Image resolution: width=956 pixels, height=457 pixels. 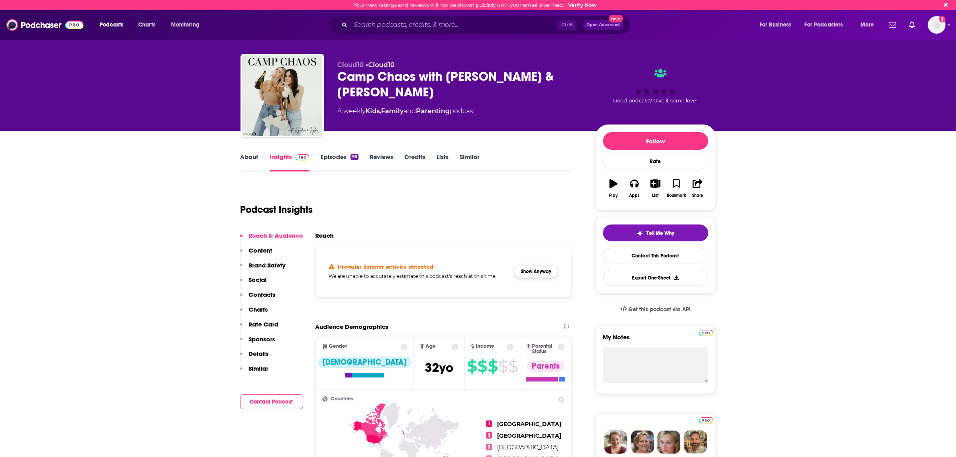 I want to click on span: Cloud10, so click(x=351, y=65).